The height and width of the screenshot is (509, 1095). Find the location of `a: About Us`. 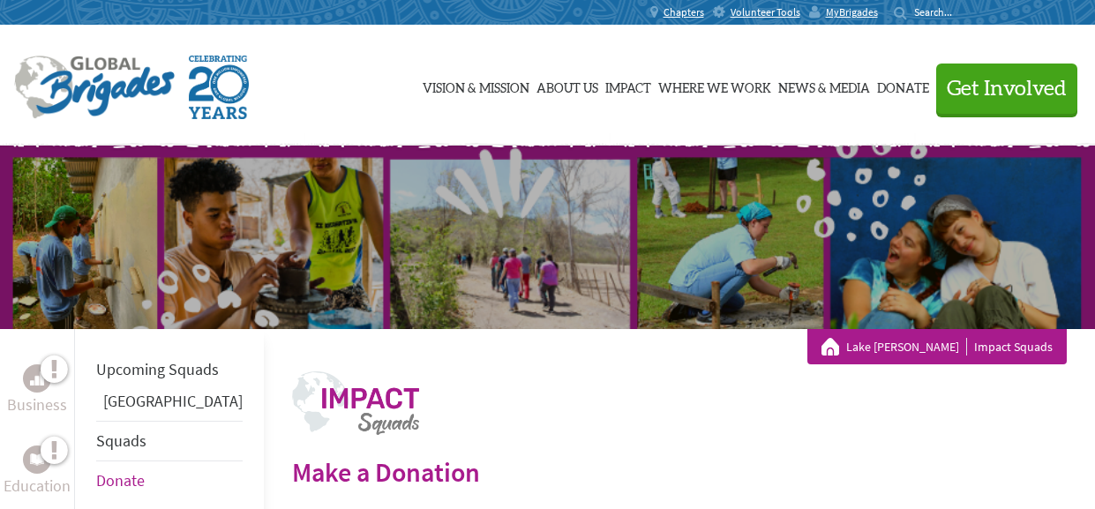

a: About Us is located at coordinates (568, 86).